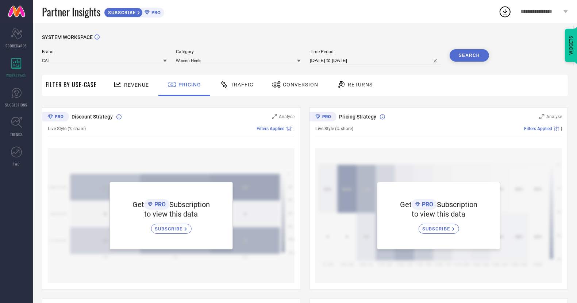 The height and width of the screenshot is (303, 577). What do you see at coordinates (16, 46) in the screenshot?
I see `span: SCORECARDS` at bounding box center [16, 46].